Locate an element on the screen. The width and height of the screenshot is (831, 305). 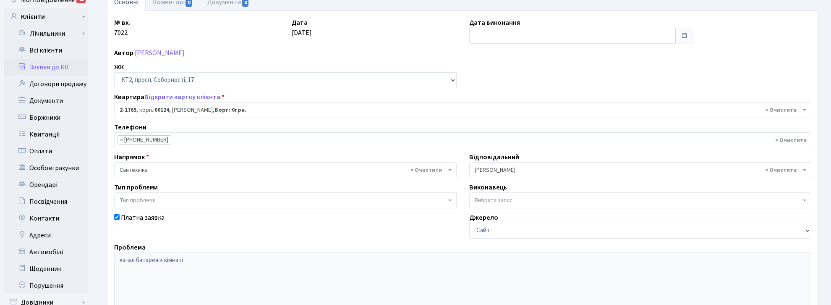
label: Телефони is located at coordinates (130, 127).